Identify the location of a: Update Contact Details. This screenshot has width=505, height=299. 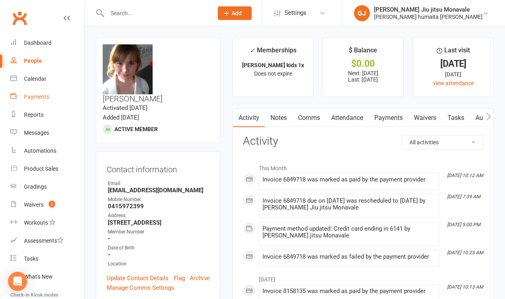
(137, 278).